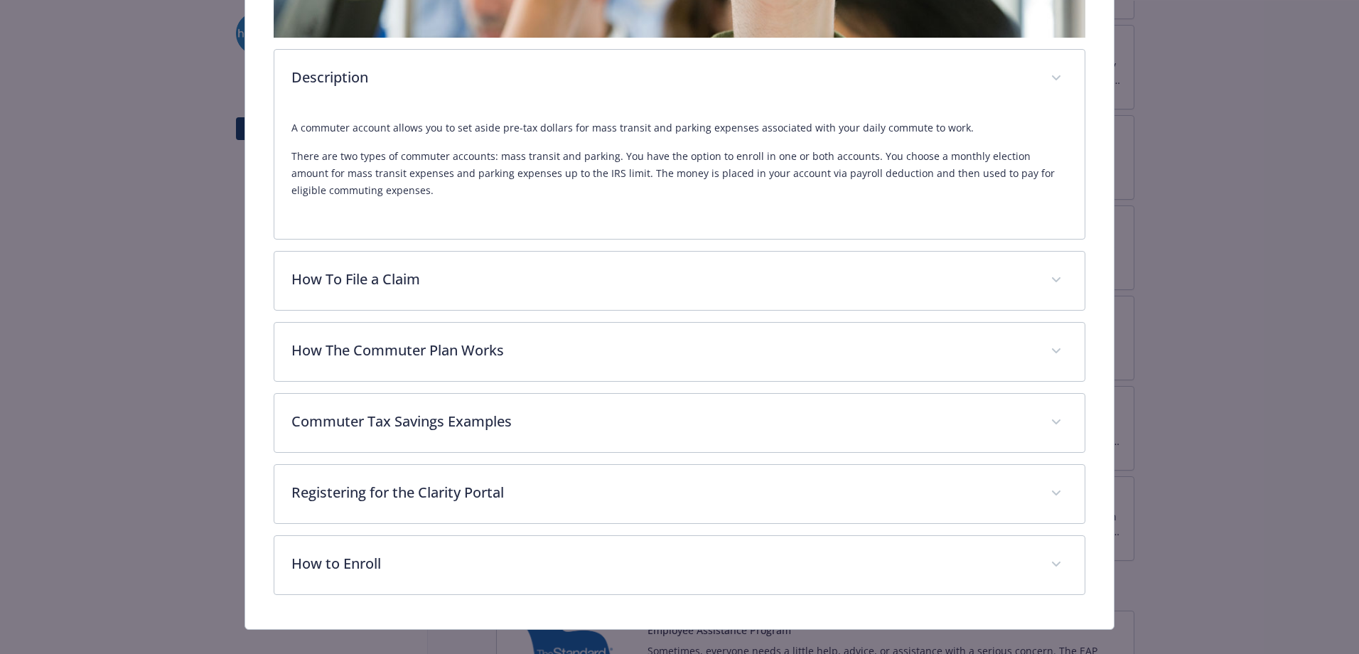 The width and height of the screenshot is (1359, 654). What do you see at coordinates (680, 494) in the screenshot?
I see `div: Registering for the Clarity Portal` at bounding box center [680, 494].